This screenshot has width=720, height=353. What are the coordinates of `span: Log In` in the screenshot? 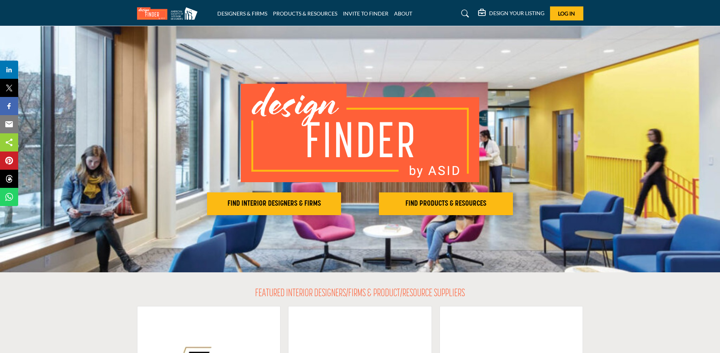 It's located at (567, 13).